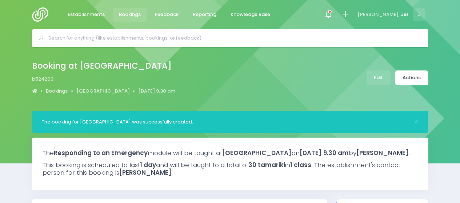 The height and width of the screenshot is (203, 460). I want to click on span: Establishments, so click(86, 15).